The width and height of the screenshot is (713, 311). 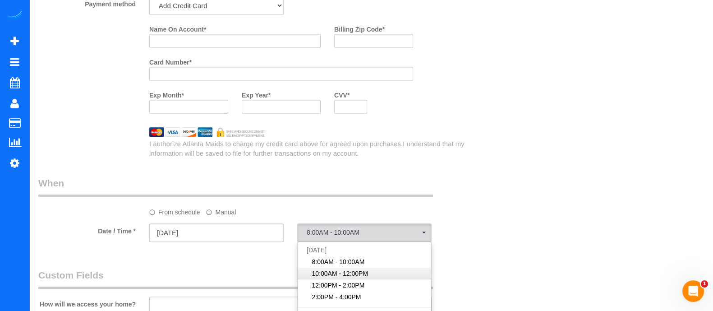 I want to click on input: From schedule, so click(x=152, y=212).